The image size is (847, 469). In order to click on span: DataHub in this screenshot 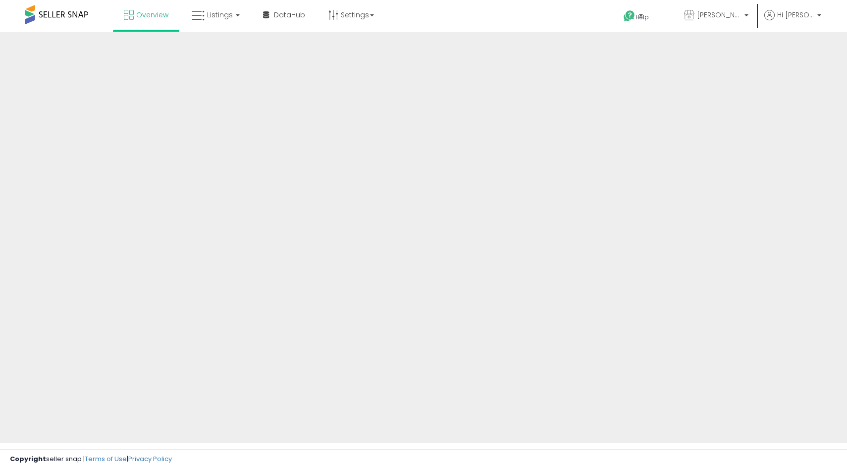, I will do `click(289, 15)`.